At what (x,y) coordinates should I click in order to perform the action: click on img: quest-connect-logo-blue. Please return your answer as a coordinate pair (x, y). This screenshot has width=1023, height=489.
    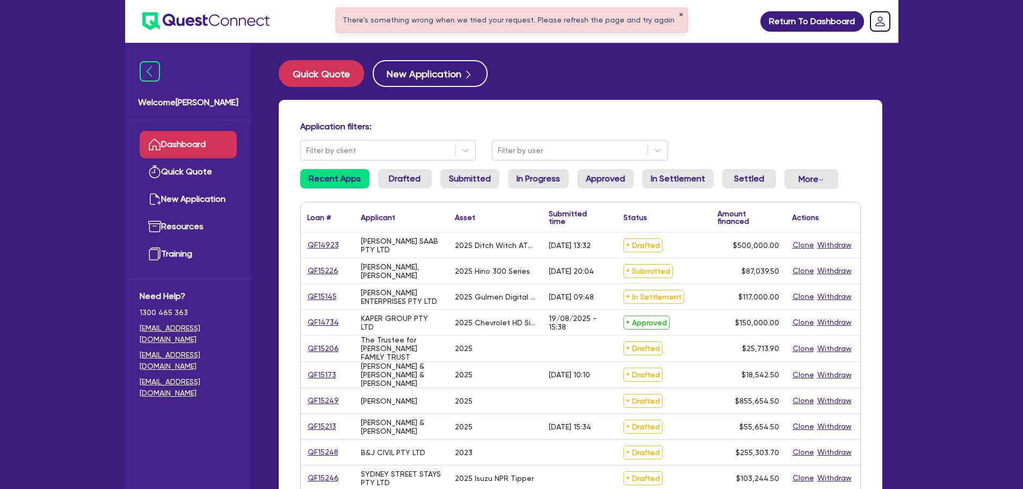
    Looking at the image, I should click on (206, 21).